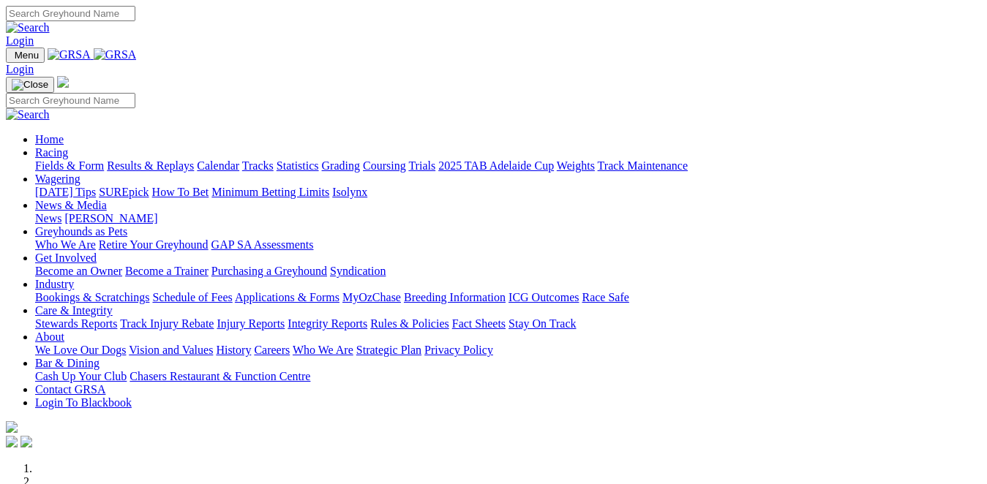 This screenshot has width=987, height=484. I want to click on div: About, so click(508, 350).